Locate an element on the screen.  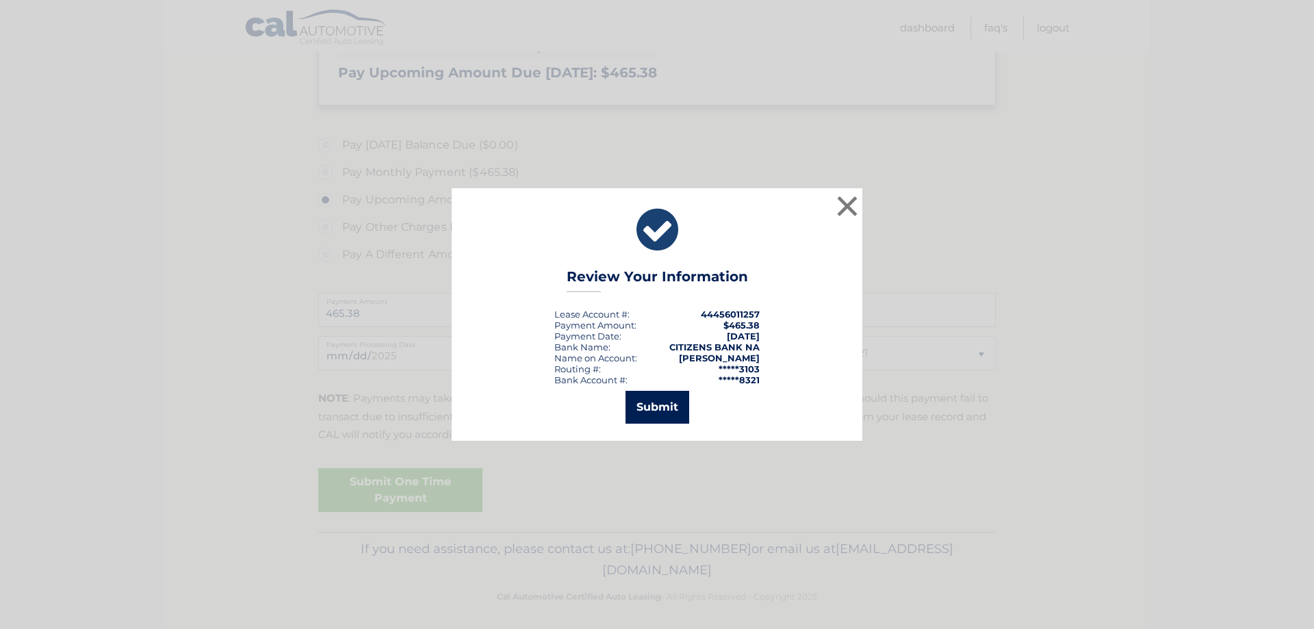
span: Payment Date is located at coordinates (587, 336).